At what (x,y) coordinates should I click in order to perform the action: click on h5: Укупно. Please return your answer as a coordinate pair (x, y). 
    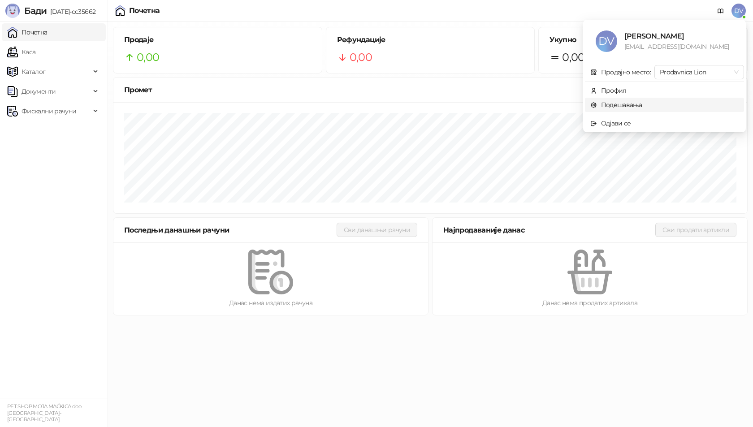
    Looking at the image, I should click on (643, 40).